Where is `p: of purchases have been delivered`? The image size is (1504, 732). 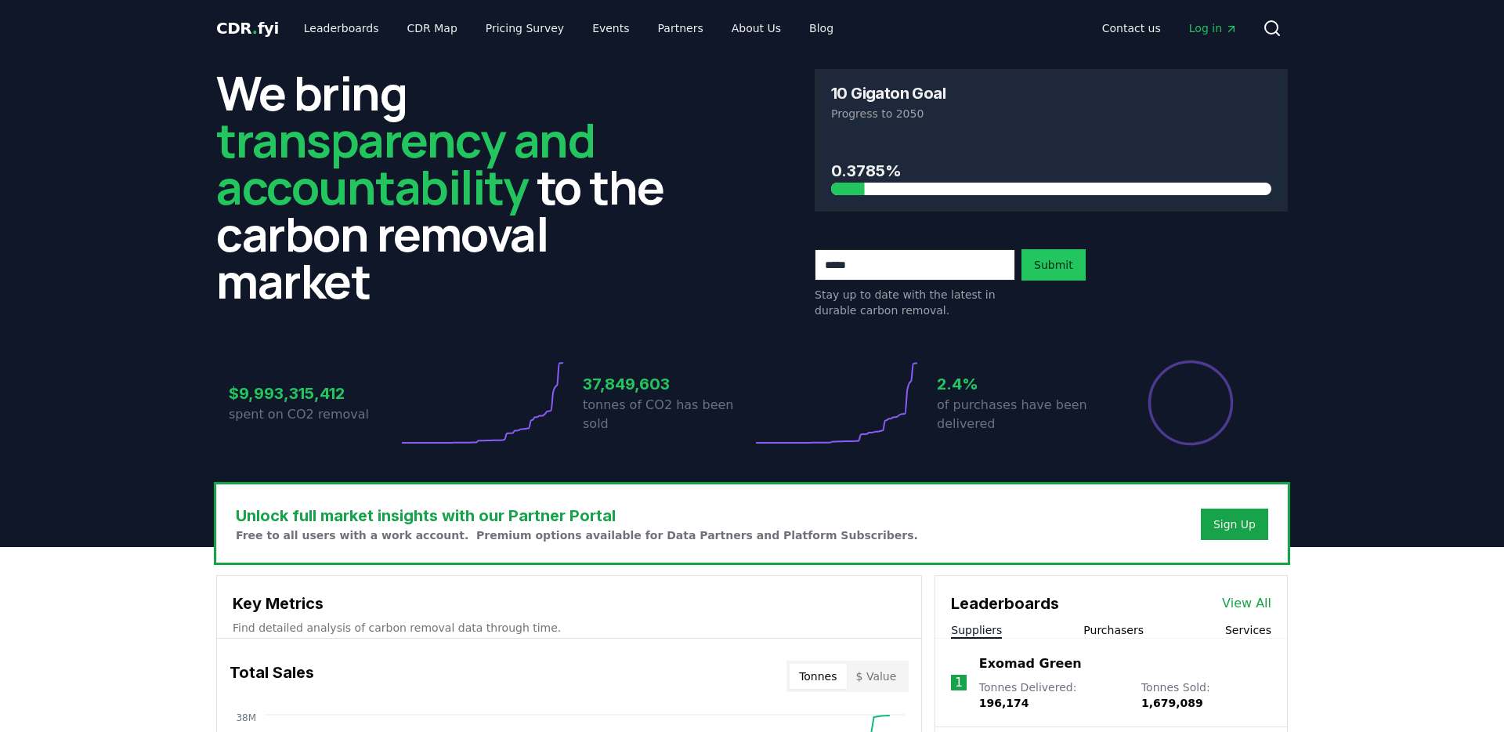
p: of purchases have been delivered is located at coordinates (1021, 414).